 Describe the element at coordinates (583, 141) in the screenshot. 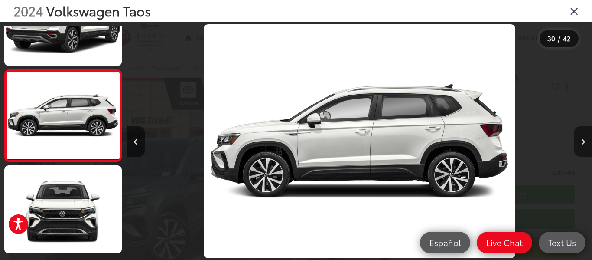

I see `button: Next image` at that location.